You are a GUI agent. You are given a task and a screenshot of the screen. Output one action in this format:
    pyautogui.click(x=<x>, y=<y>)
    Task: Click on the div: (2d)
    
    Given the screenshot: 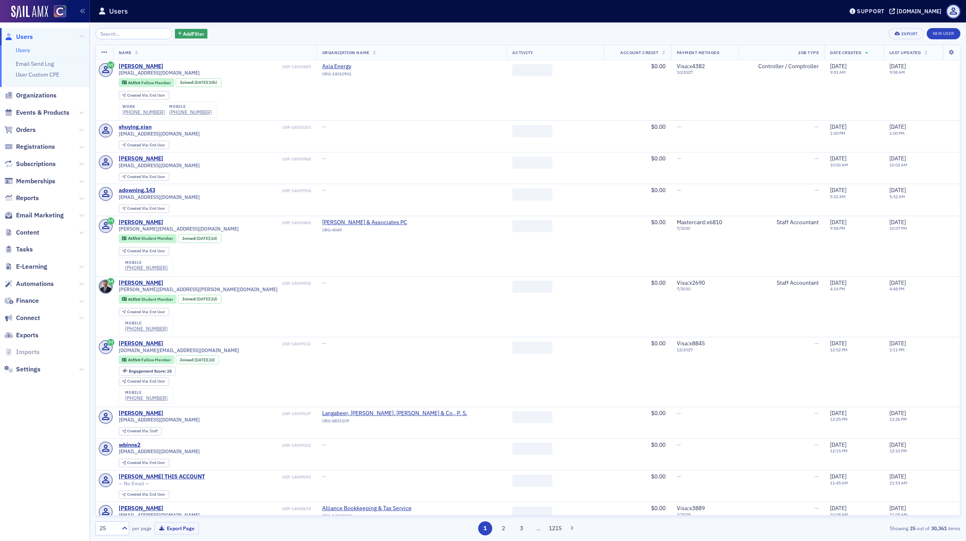 What is the action you would take?
    pyautogui.click(x=207, y=238)
    